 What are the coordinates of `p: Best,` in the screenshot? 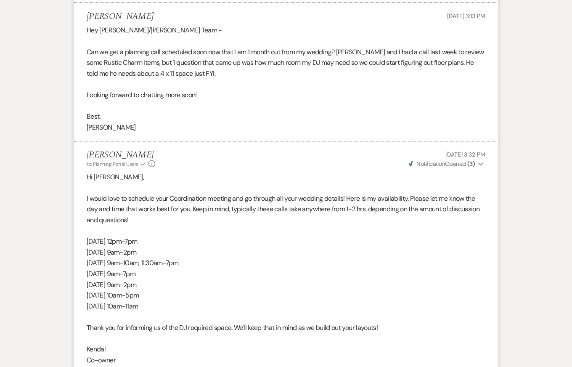 It's located at (286, 117).